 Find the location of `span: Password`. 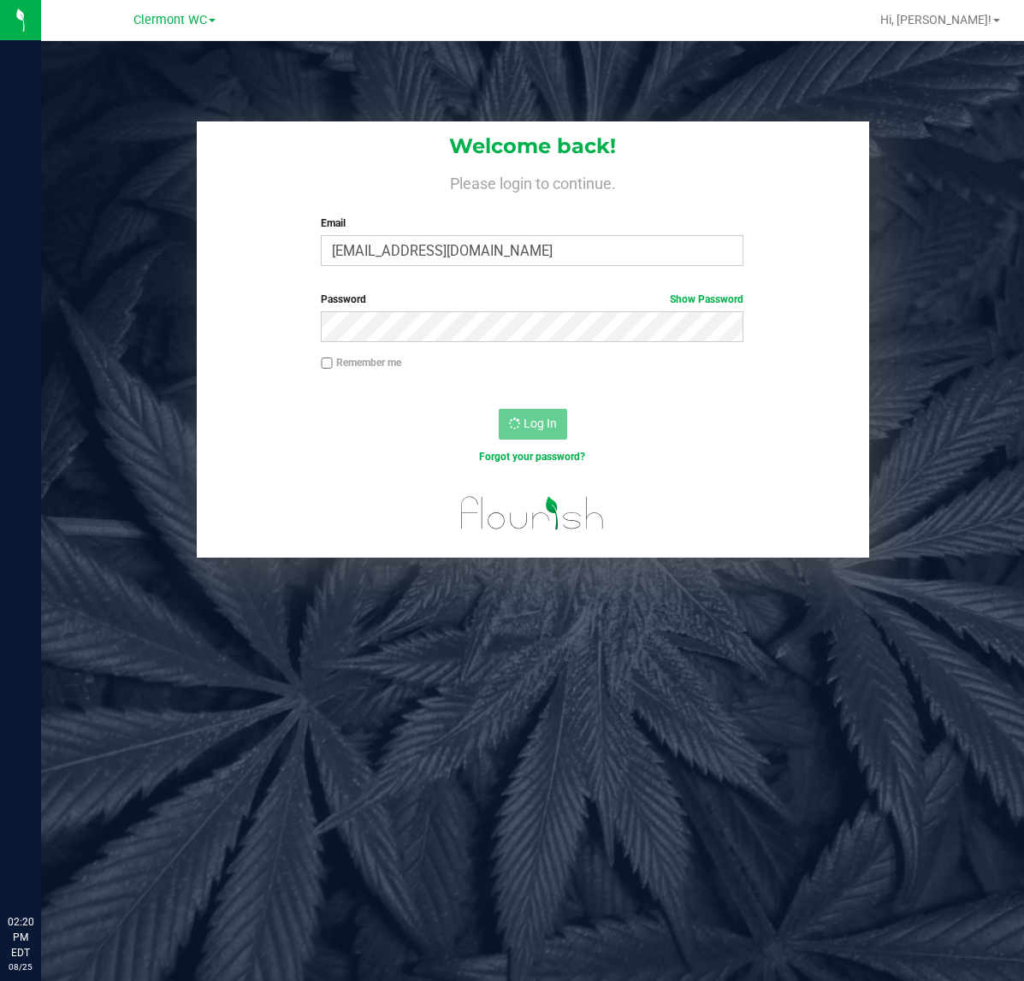

span: Password is located at coordinates (343, 299).